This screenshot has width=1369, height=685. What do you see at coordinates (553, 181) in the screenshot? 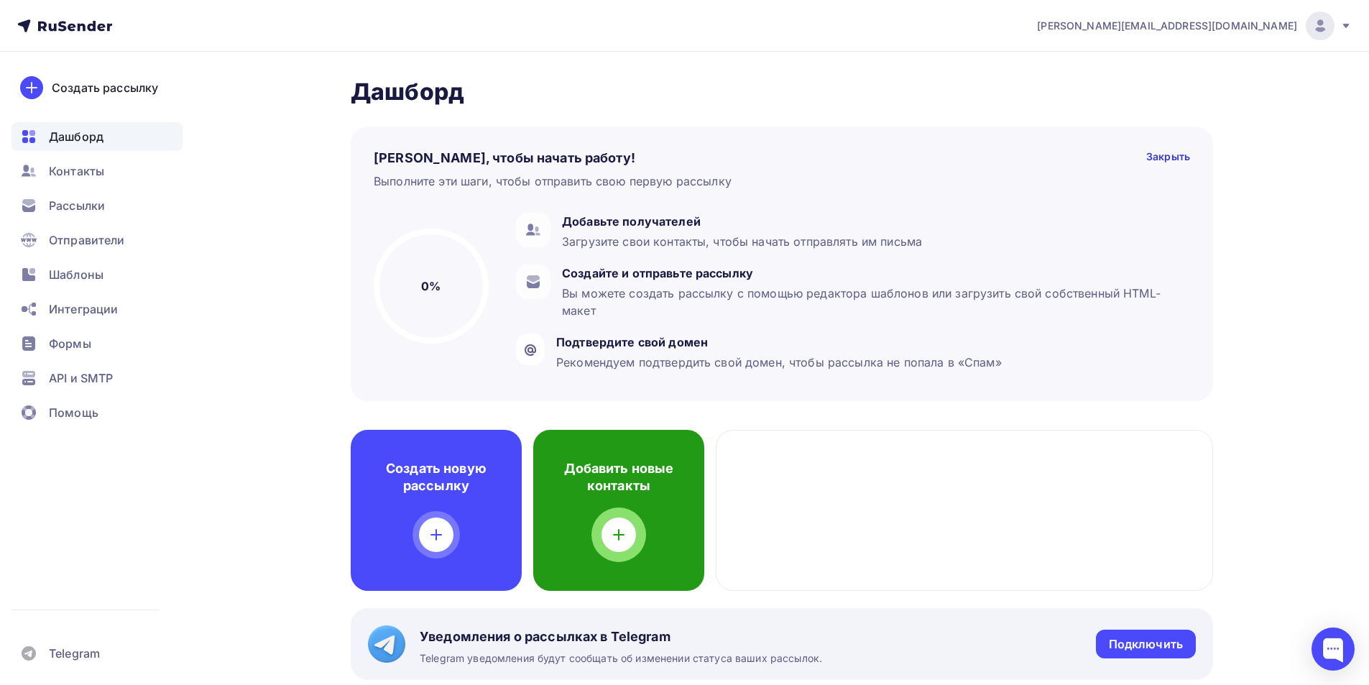
I see `div: Выполните эти шаги, чтобы отправить свою первую рассылку` at bounding box center [553, 181].